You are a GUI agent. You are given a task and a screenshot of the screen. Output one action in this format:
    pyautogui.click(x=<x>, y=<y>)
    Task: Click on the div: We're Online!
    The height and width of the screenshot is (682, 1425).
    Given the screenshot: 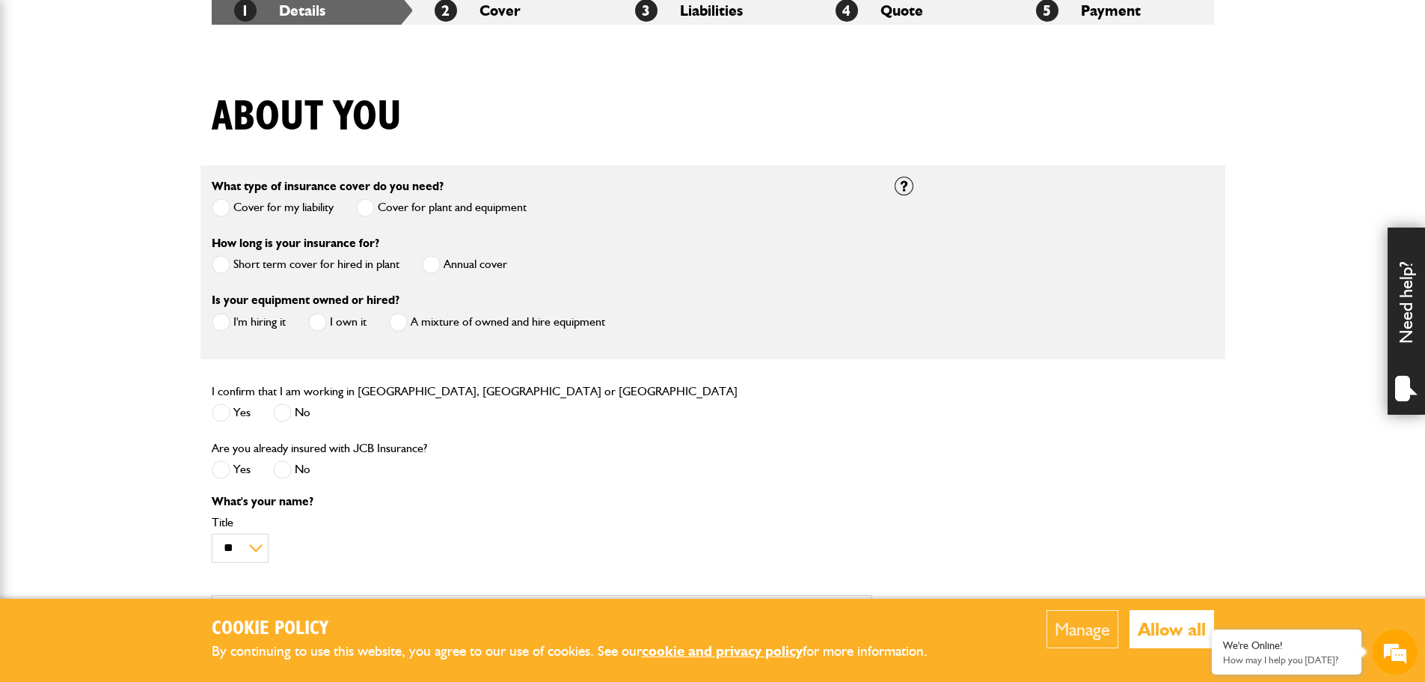 What is the action you would take?
    pyautogui.click(x=1287, y=645)
    